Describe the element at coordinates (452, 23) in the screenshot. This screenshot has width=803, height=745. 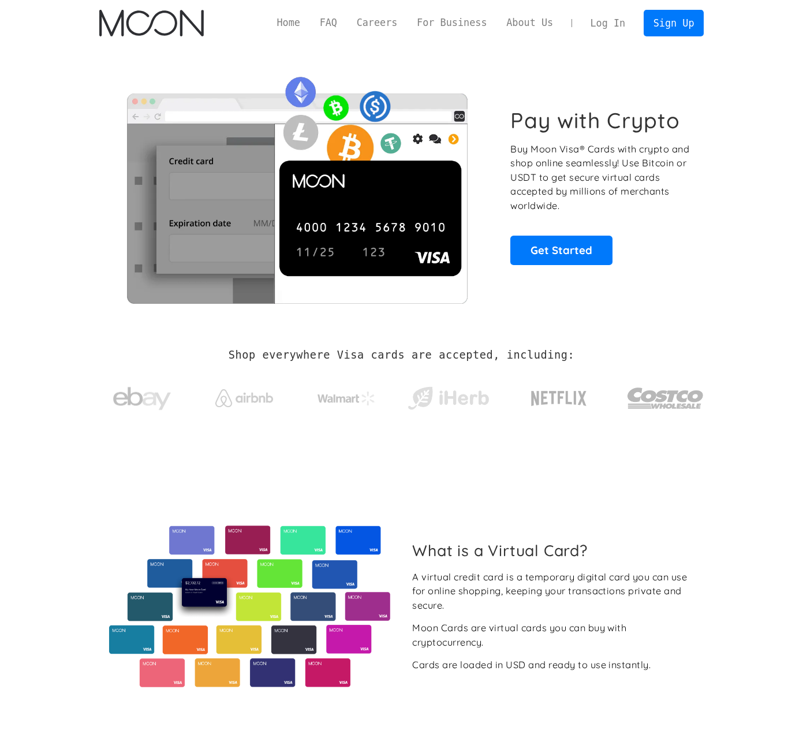
I see `a: For Business` at that location.